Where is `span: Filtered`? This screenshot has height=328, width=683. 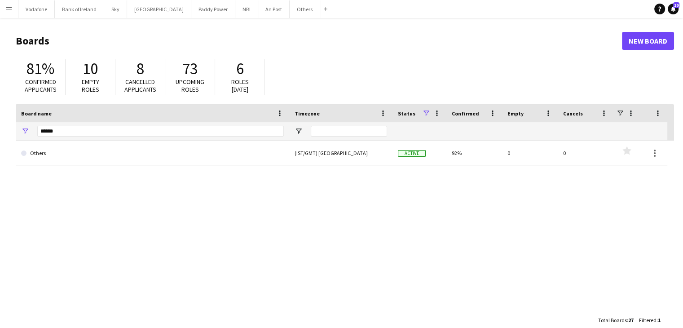
span: Filtered is located at coordinates (648, 320).